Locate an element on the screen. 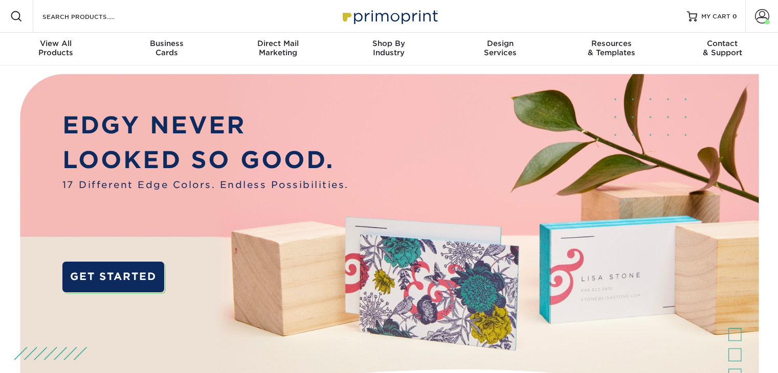 Image resolution: width=778 pixels, height=373 pixels. img: Primoprint is located at coordinates (389, 16).